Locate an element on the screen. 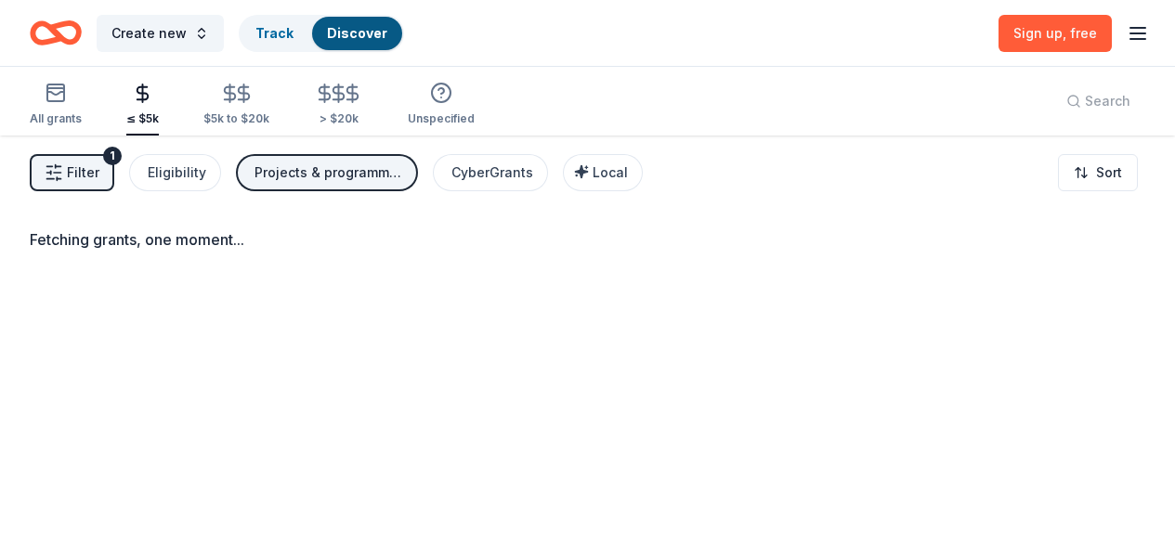  div: ≤ $5k is located at coordinates (142, 119).